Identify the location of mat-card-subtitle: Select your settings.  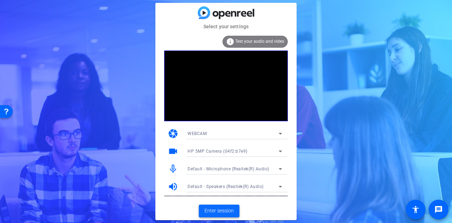
(226, 26).